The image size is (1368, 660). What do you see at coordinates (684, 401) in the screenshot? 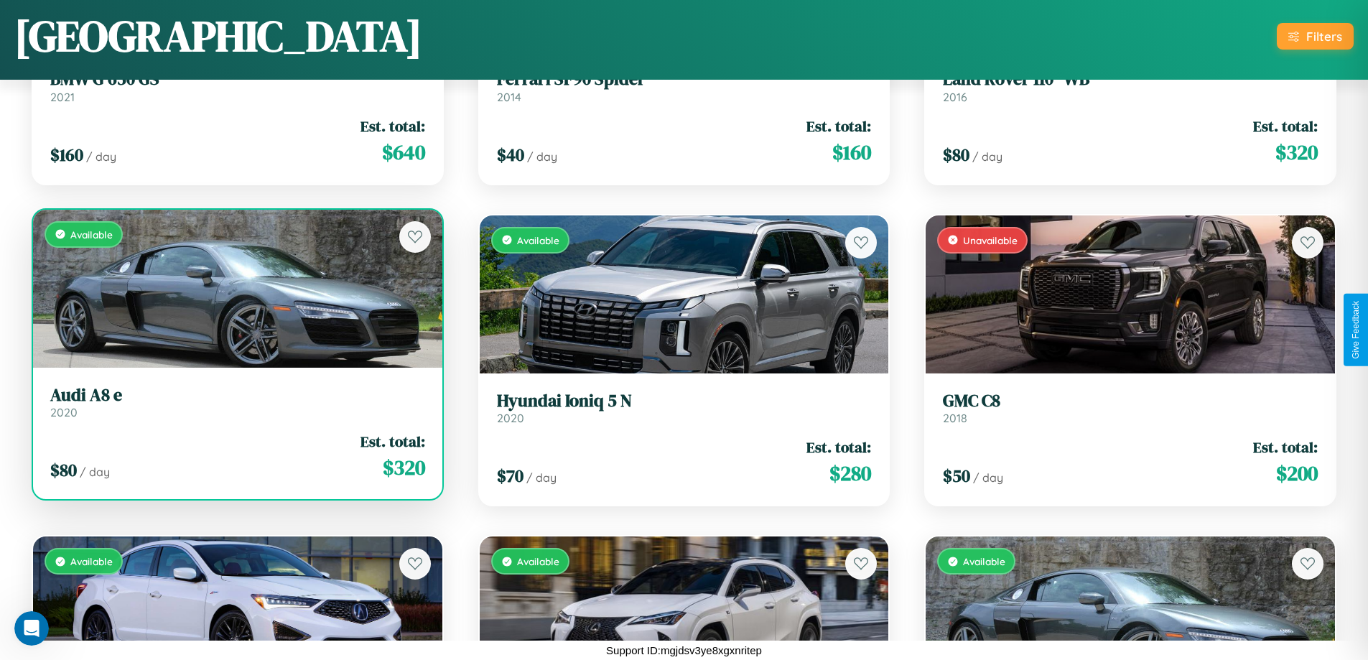
I see `h3: Hyundai Ioniq 5 N` at bounding box center [684, 401].